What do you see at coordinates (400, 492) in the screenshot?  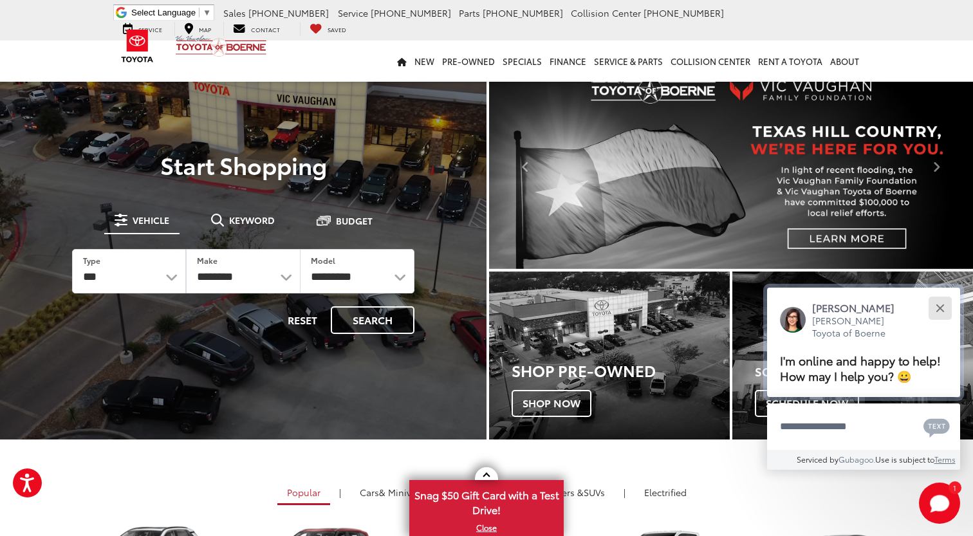 I see `span: & Minivan` at bounding box center [400, 492].